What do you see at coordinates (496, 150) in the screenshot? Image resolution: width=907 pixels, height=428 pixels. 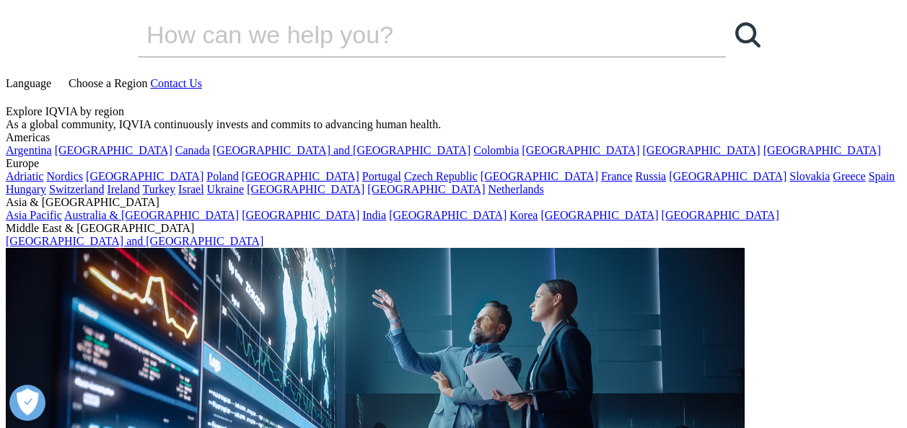 I see `a: Colombia` at bounding box center [496, 150].